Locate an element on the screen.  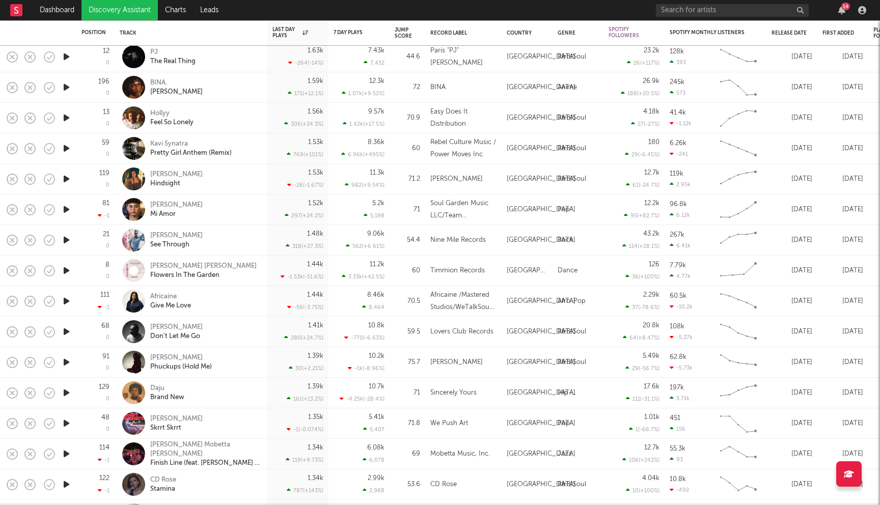
div: Anime is located at coordinates (567, 88).